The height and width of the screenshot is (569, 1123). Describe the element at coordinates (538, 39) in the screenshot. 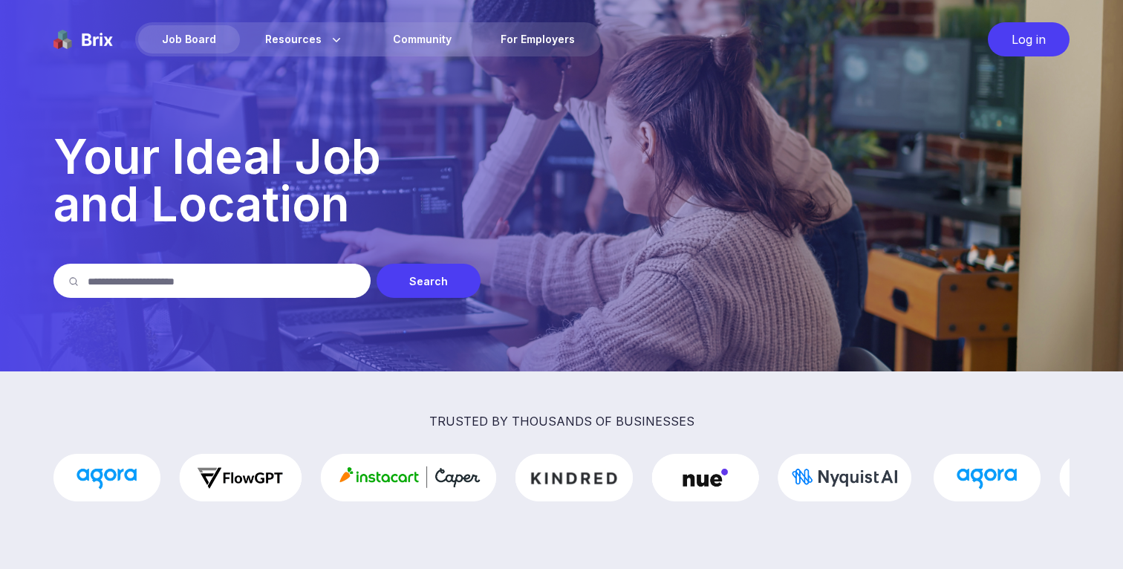

I see `a: For Employers` at that location.